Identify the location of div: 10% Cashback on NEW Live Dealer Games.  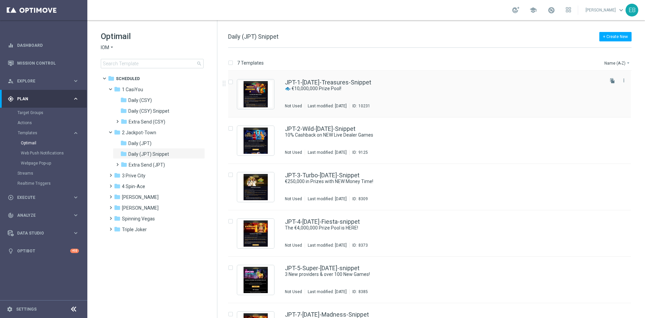
(444, 135).